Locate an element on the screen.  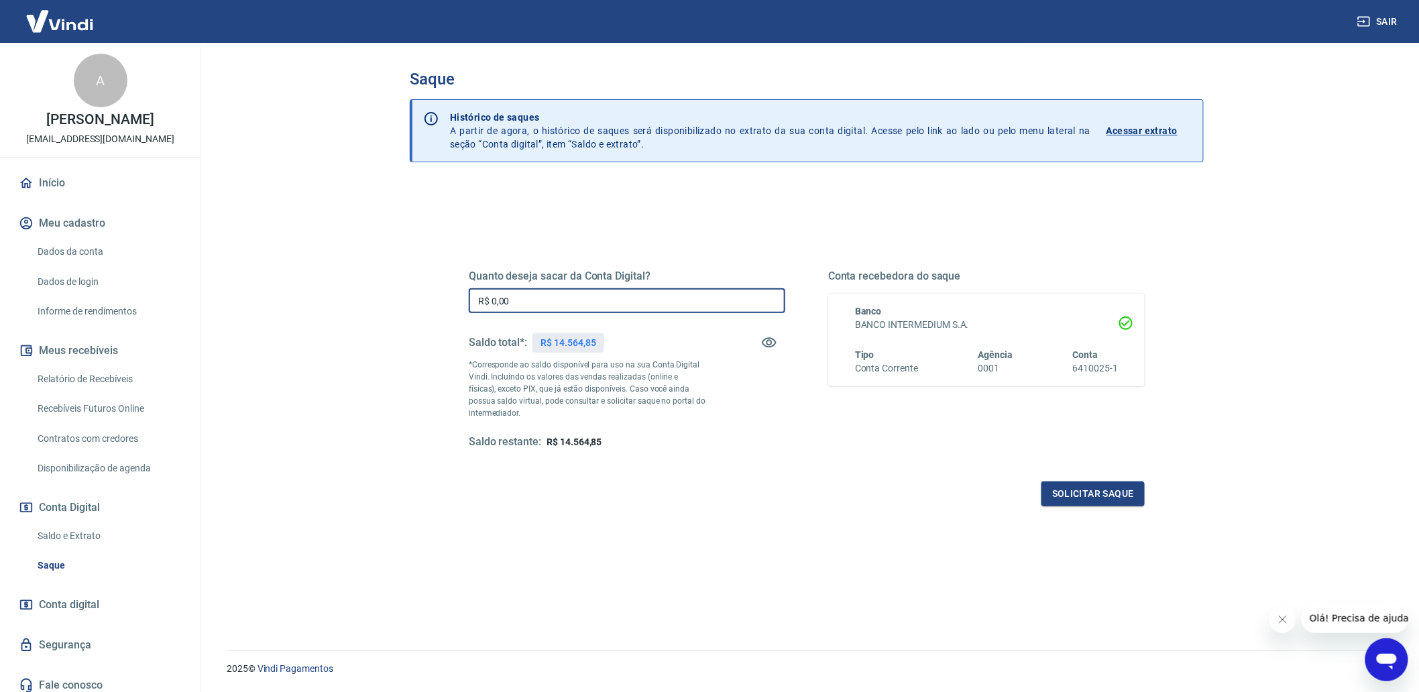
h5: Quanto deseja sacar da Conta Digital? is located at coordinates (627, 276).